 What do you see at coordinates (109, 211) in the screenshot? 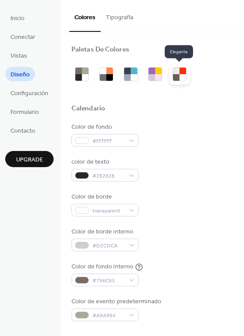
I see `span: transparent` at bounding box center [109, 211].